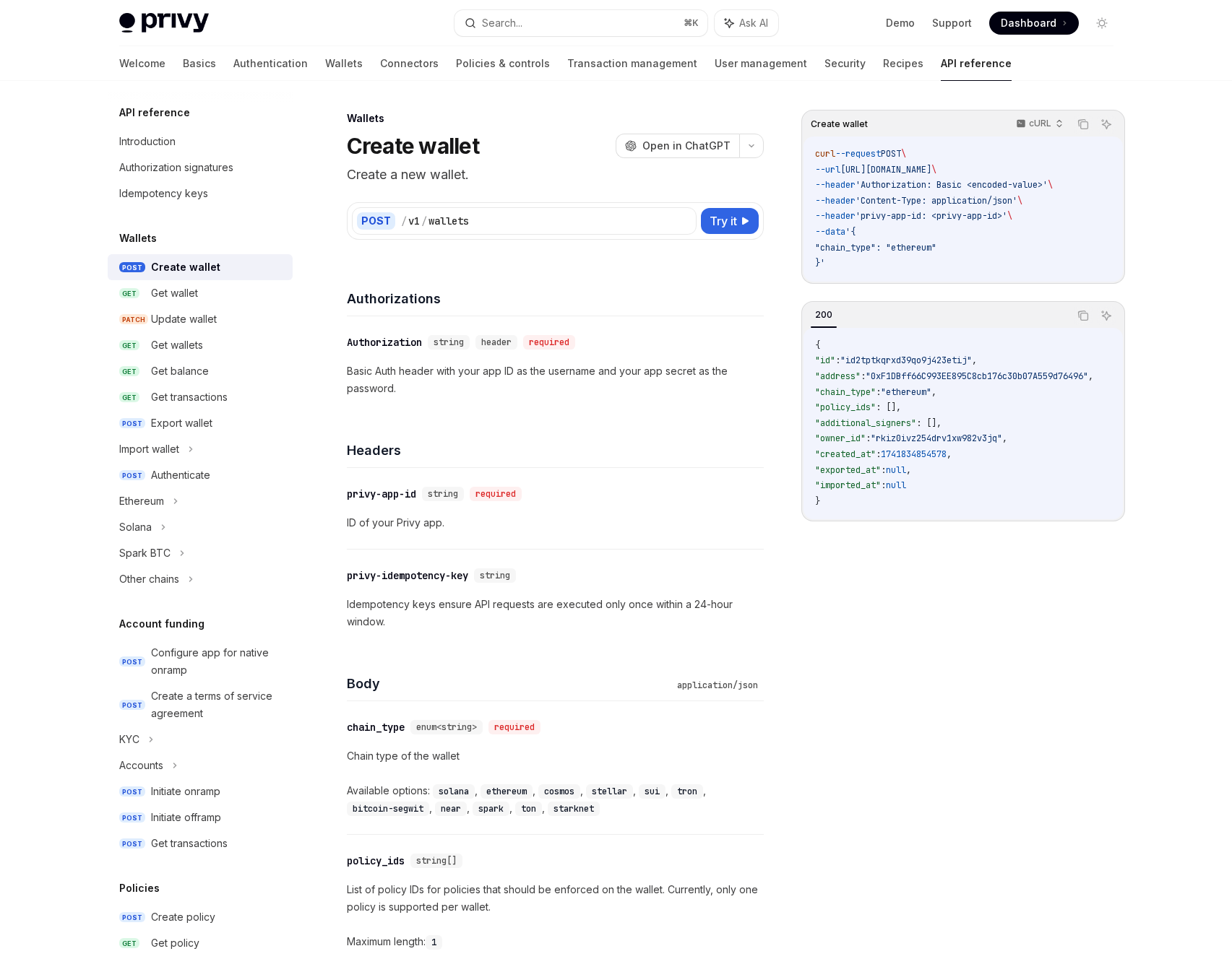 The height and width of the screenshot is (959, 1232). I want to click on p: Create a new wallet., so click(555, 175).